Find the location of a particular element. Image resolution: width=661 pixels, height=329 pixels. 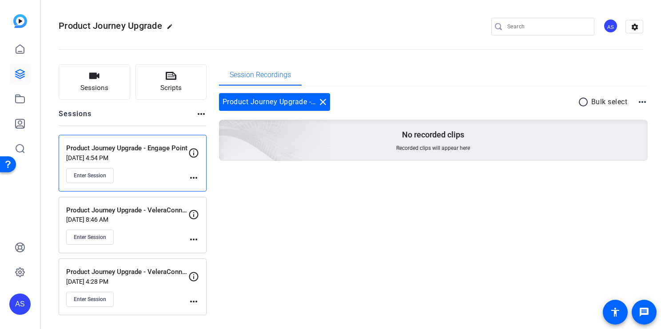

span: Session Recordings is located at coordinates (260, 75).